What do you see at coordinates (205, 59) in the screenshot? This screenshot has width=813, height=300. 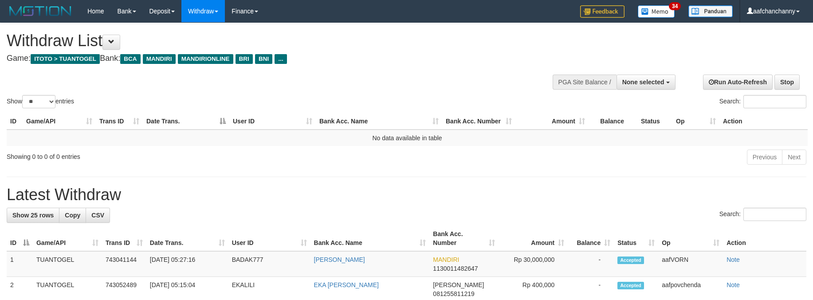 I see `span: MANDIRIONLINE` at bounding box center [205, 59].